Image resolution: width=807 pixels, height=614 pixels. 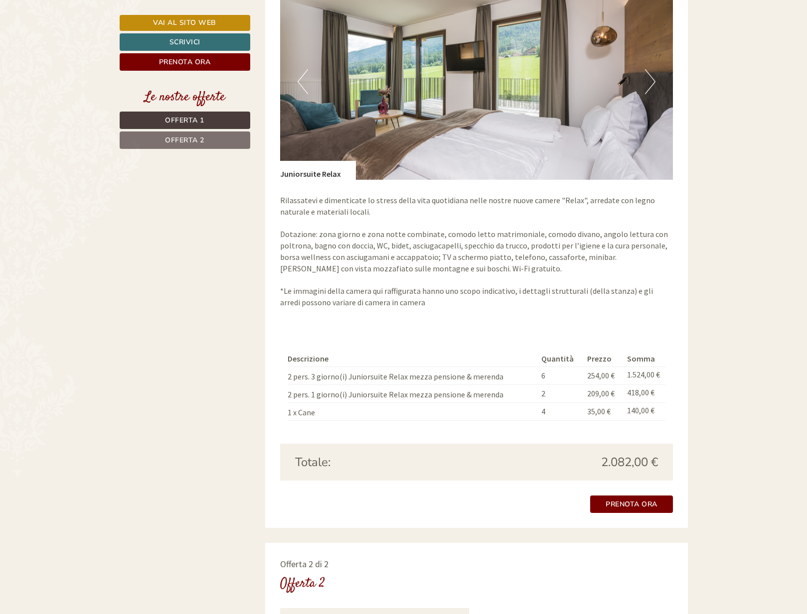 I want to click on td: 4, so click(x=560, y=412).